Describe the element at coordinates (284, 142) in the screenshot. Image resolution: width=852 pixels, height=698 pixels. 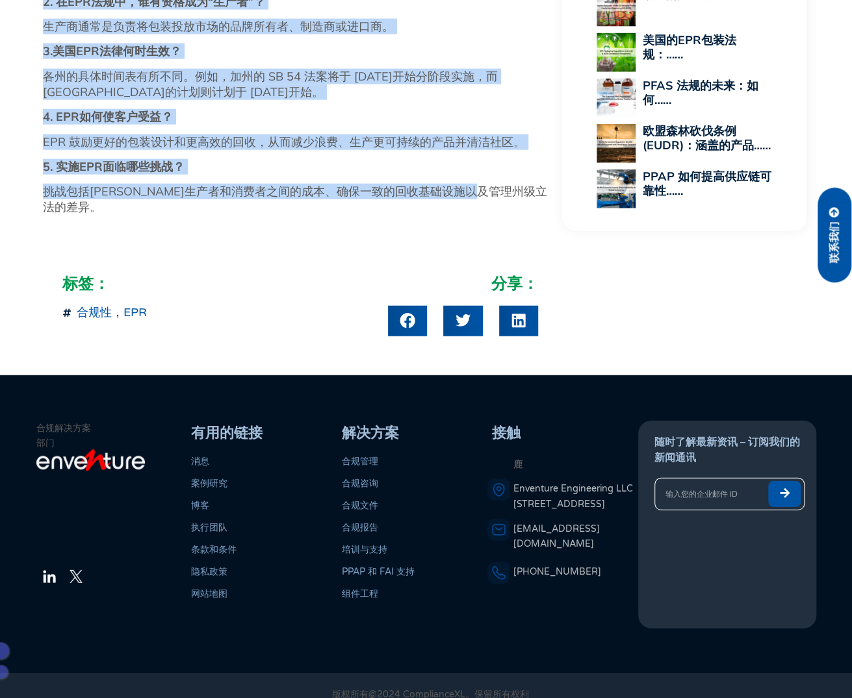
I see `font: EPR 鼓励更好的包装设计和更高效的回收，从而减少浪费、生产更可持续的产品并清洁社区。` at that location.